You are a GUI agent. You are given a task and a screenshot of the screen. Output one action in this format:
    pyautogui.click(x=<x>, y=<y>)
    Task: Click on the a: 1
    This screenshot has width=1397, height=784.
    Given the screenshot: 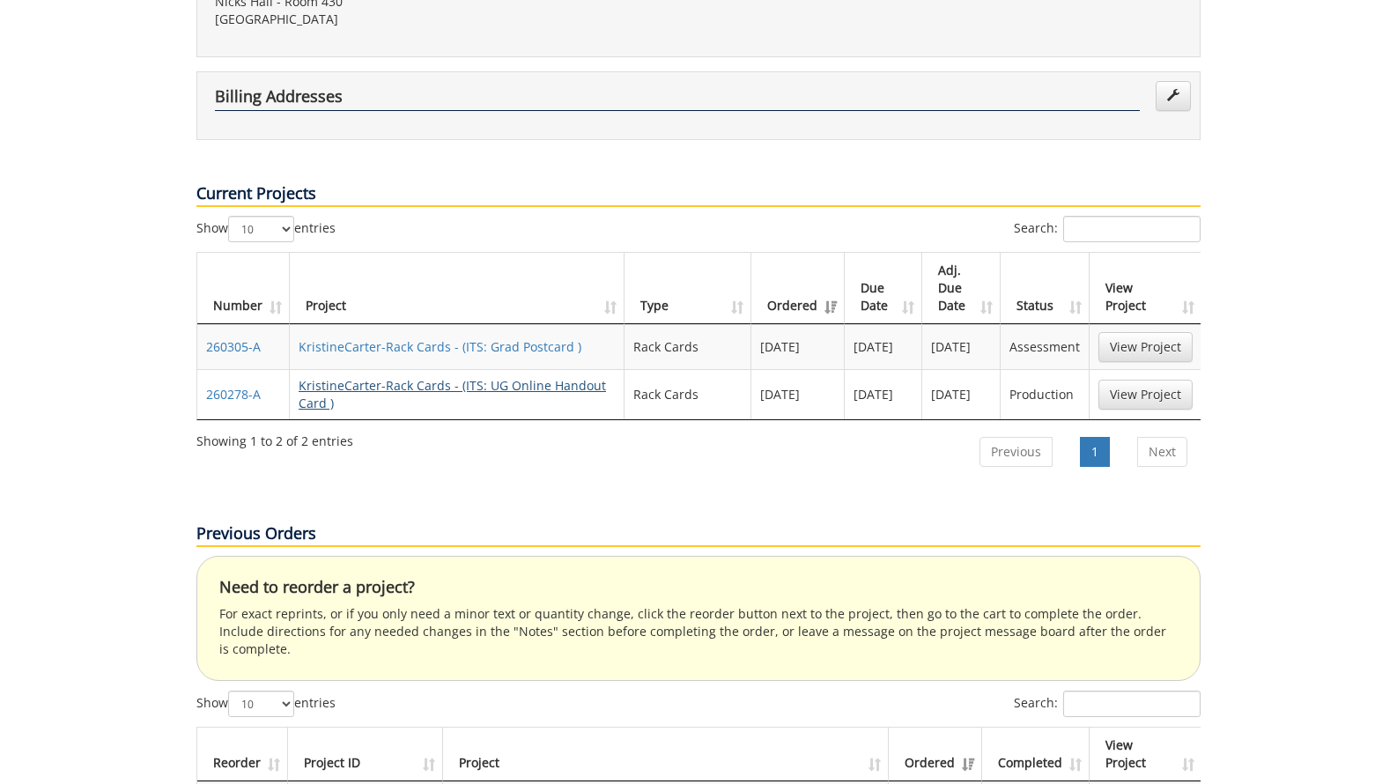 What is the action you would take?
    pyautogui.click(x=1095, y=452)
    